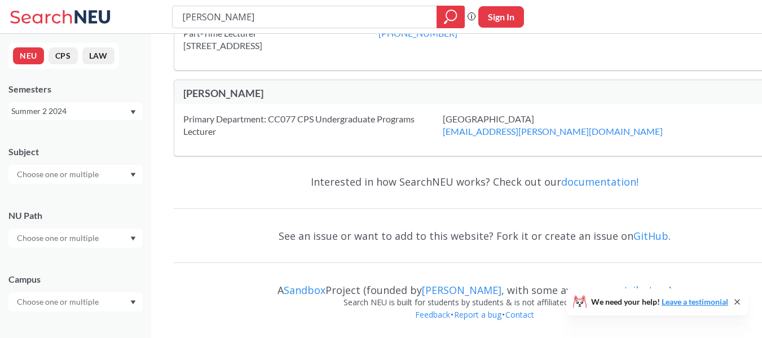  Describe the element at coordinates (76, 215) in the screenshot. I see `div: NU Path` at that location.